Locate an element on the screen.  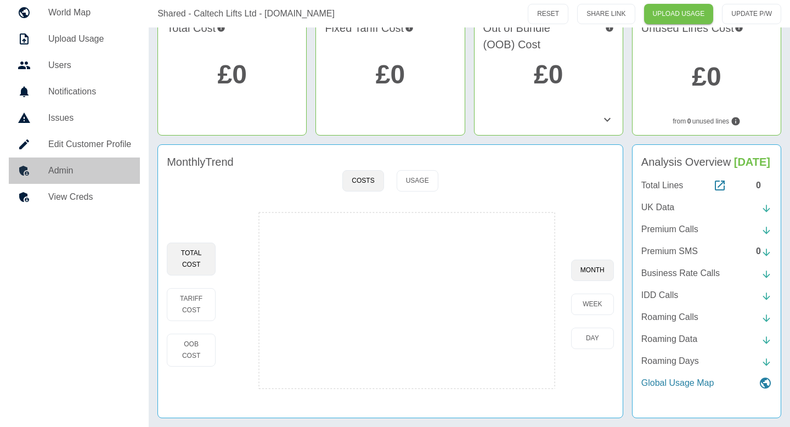
a: Issues is located at coordinates (74, 118).